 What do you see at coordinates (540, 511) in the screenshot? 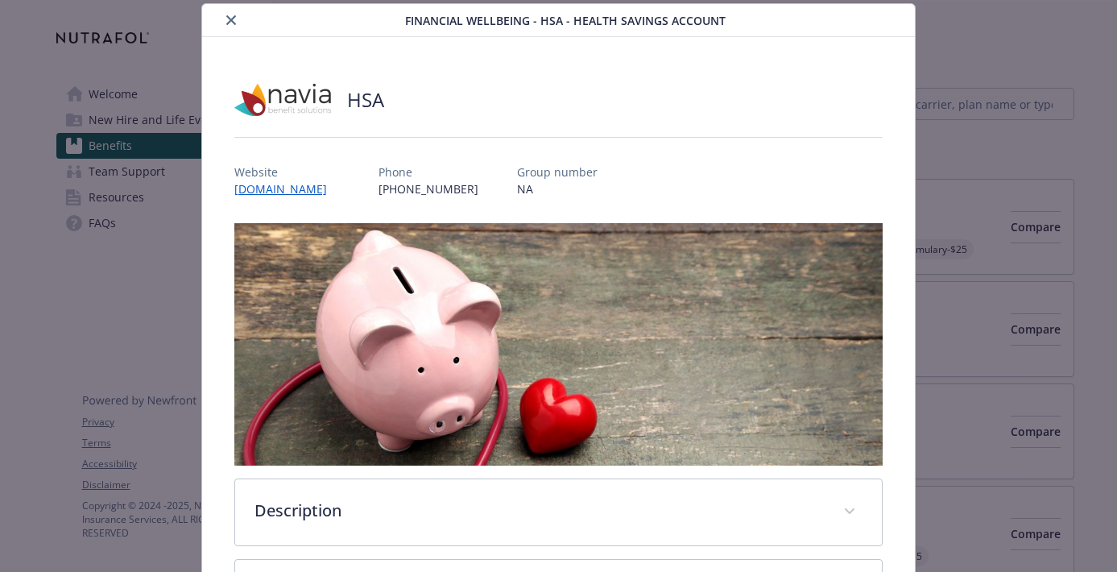
I see `p: Description` at bounding box center [540, 511].